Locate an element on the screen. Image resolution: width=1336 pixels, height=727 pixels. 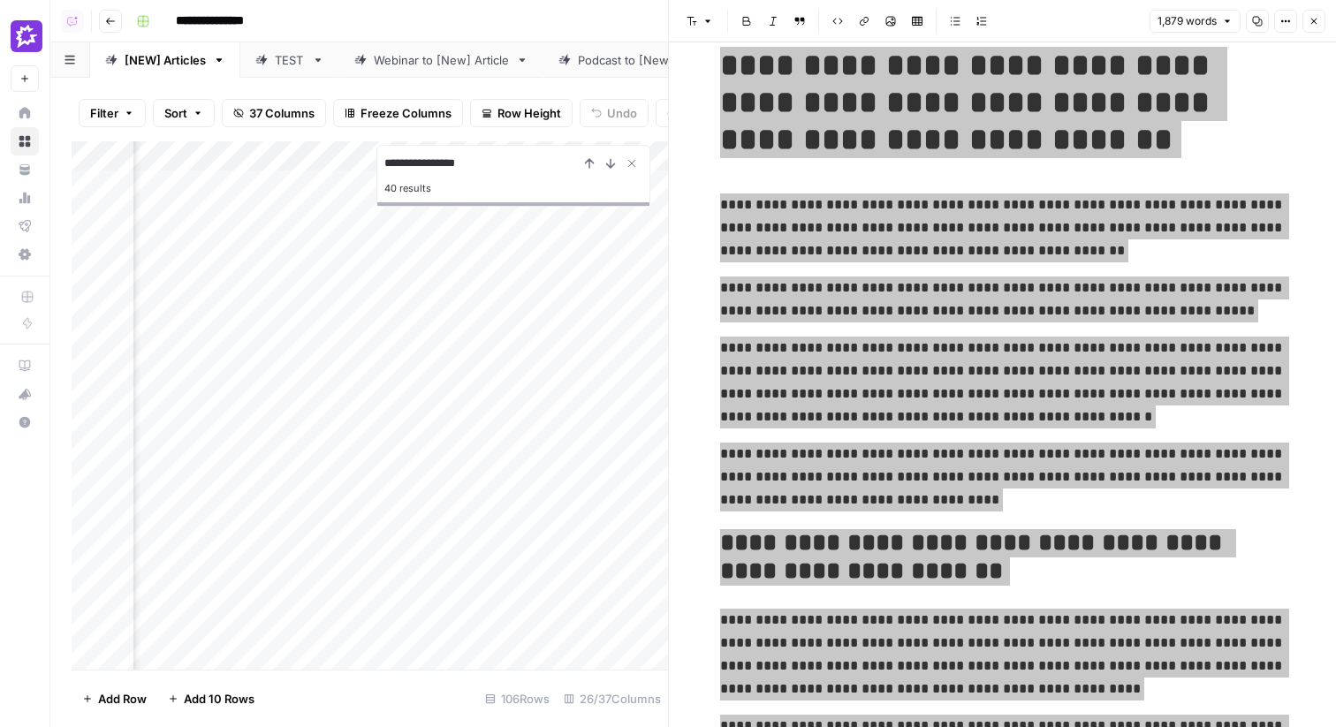
button: Add Row is located at coordinates (114, 699).